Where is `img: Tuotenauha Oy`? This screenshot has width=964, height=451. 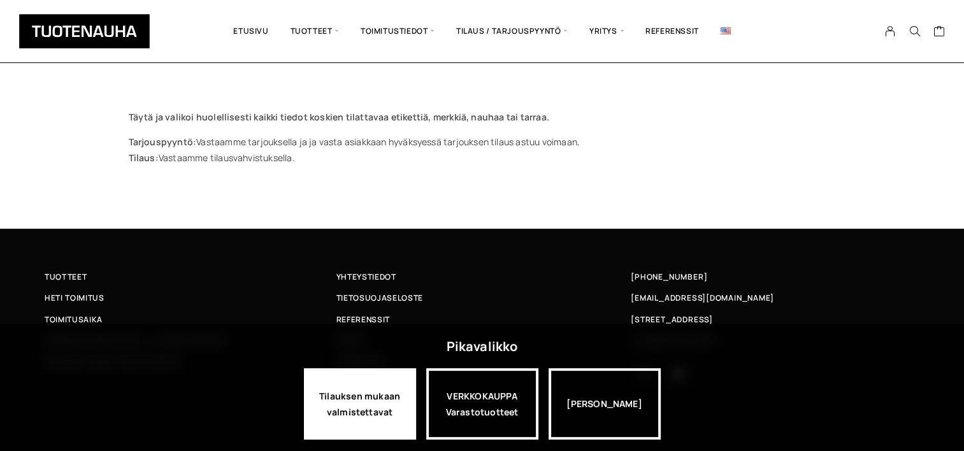 img: Tuotenauha Oy is located at coordinates (84, 31).